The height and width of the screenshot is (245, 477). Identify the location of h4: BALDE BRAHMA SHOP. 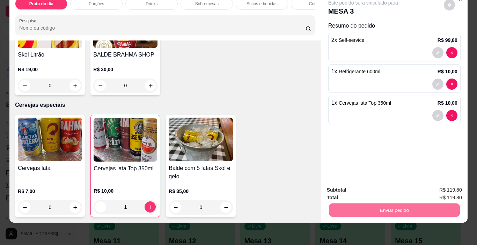
(125, 55).